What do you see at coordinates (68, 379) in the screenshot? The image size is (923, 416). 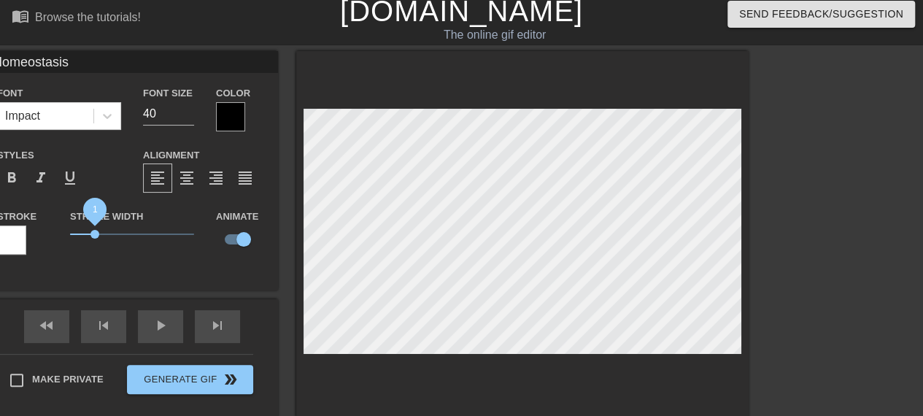 I see `span: Make Private` at bounding box center [68, 379].